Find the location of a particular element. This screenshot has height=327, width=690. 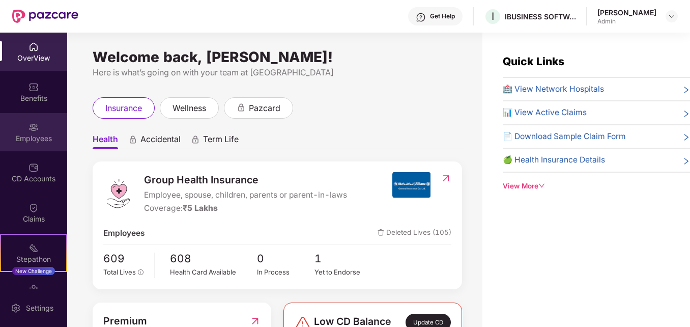

div: View More is located at coordinates (596, 186).